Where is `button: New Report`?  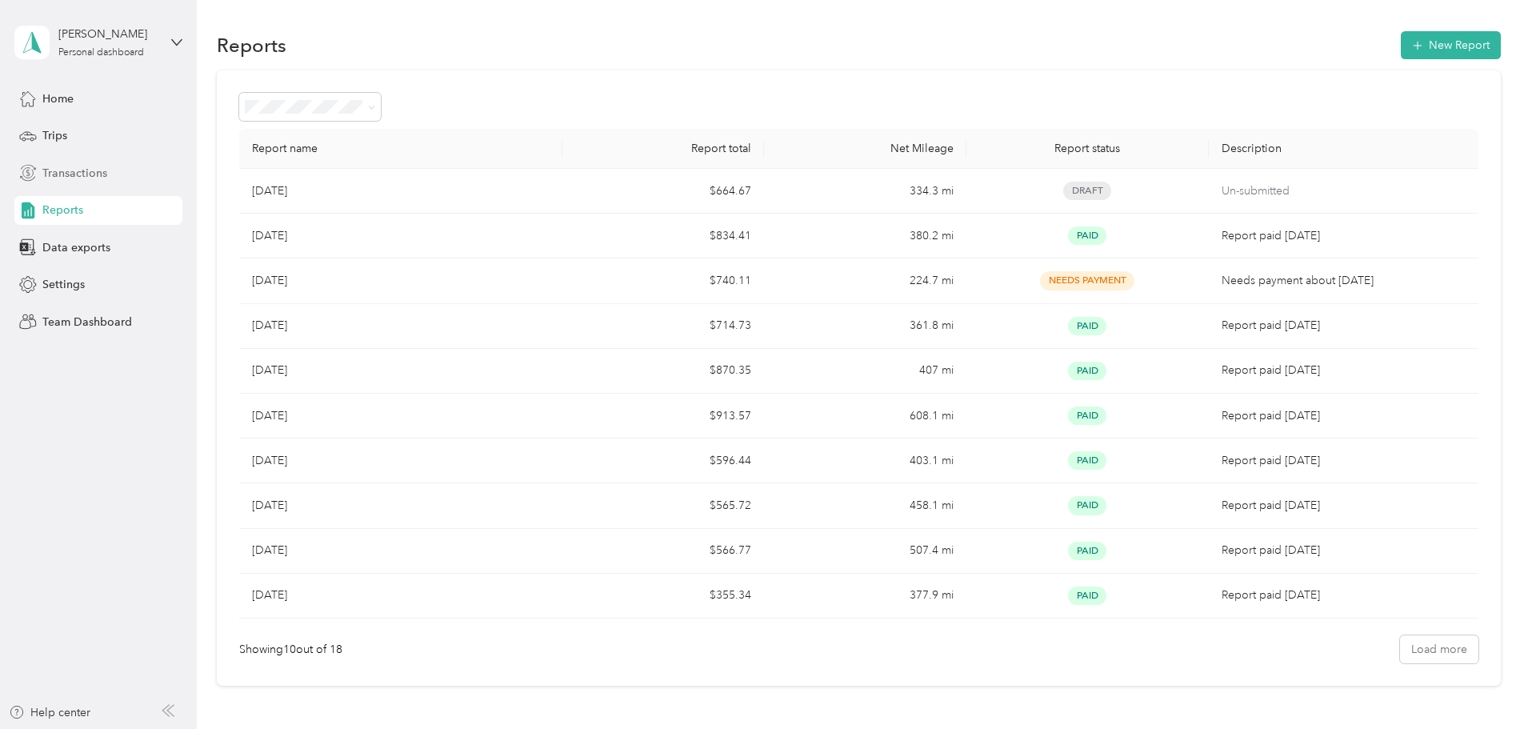
button: New Report is located at coordinates (1451, 45).